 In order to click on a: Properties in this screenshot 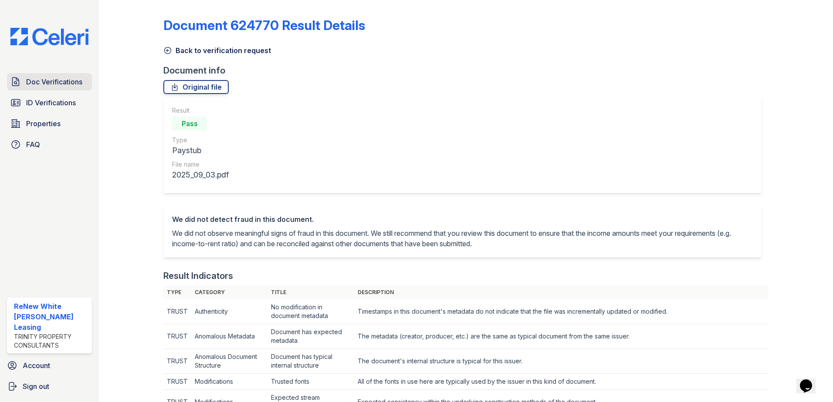, I will do `click(49, 124)`.